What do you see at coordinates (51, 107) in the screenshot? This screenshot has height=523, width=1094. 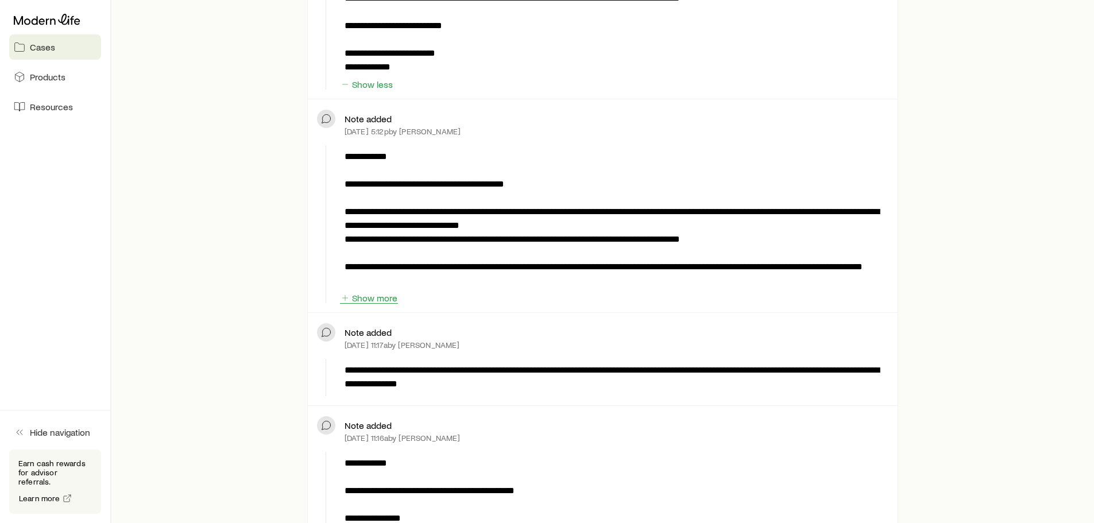 I see `span: Resources` at bounding box center [51, 107].